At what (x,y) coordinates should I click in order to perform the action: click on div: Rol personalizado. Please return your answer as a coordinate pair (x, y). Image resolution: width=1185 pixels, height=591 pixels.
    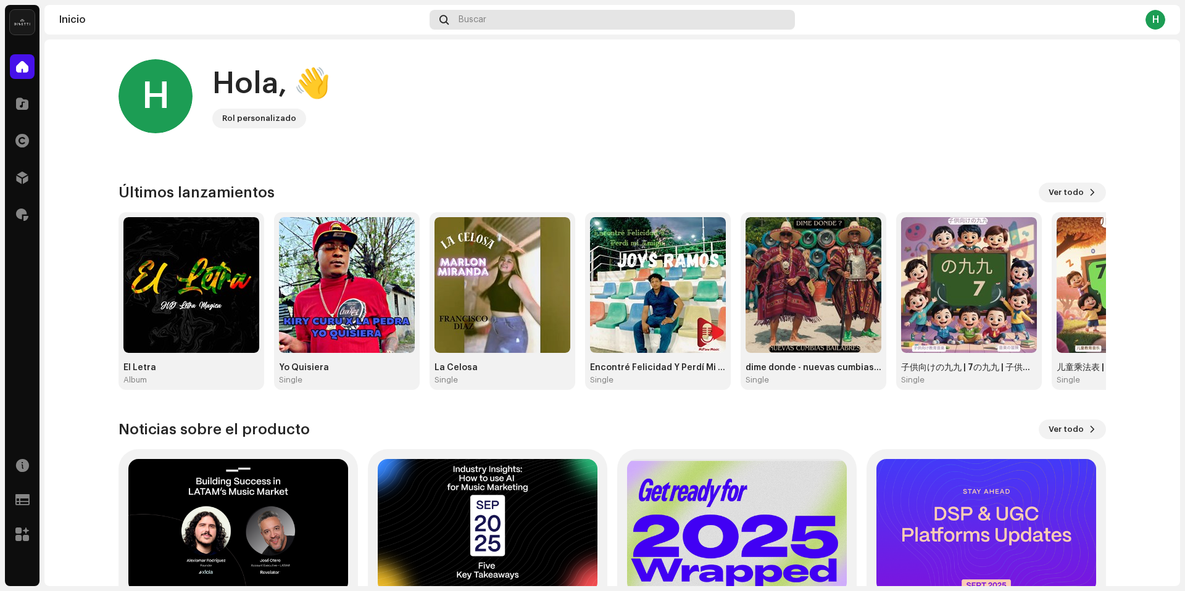
    Looking at the image, I should click on (259, 118).